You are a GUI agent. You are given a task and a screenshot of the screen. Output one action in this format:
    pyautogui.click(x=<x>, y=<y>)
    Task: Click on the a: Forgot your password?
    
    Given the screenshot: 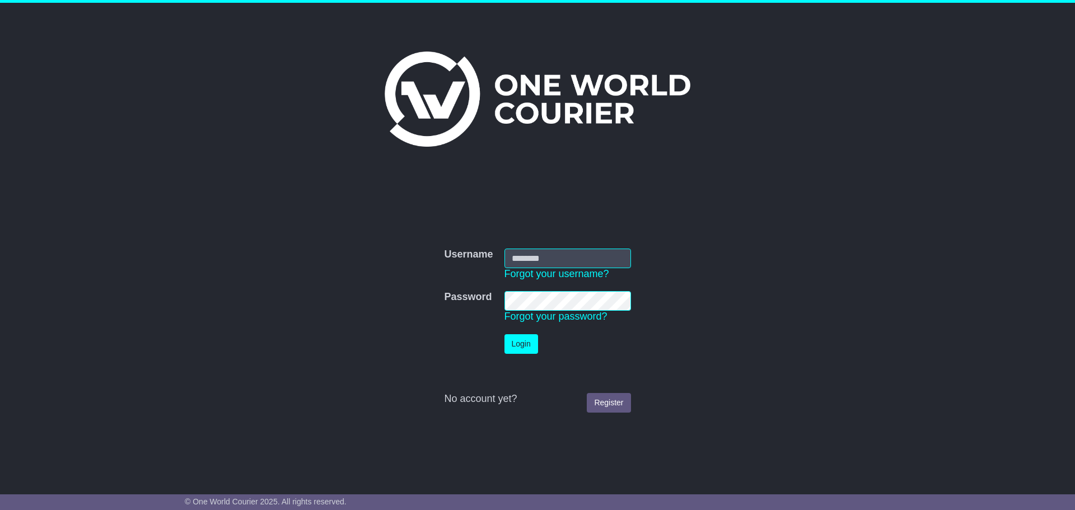 What is the action you would take?
    pyautogui.click(x=556, y=316)
    